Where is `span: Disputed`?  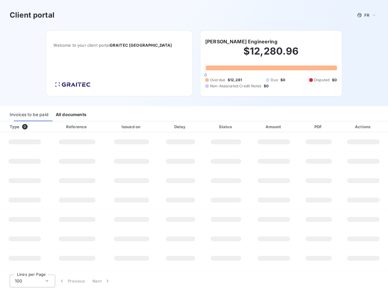 span: Disputed is located at coordinates (322, 80).